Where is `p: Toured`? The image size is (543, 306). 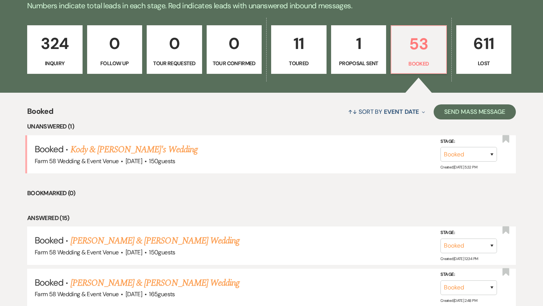 p: Toured is located at coordinates (299, 63).